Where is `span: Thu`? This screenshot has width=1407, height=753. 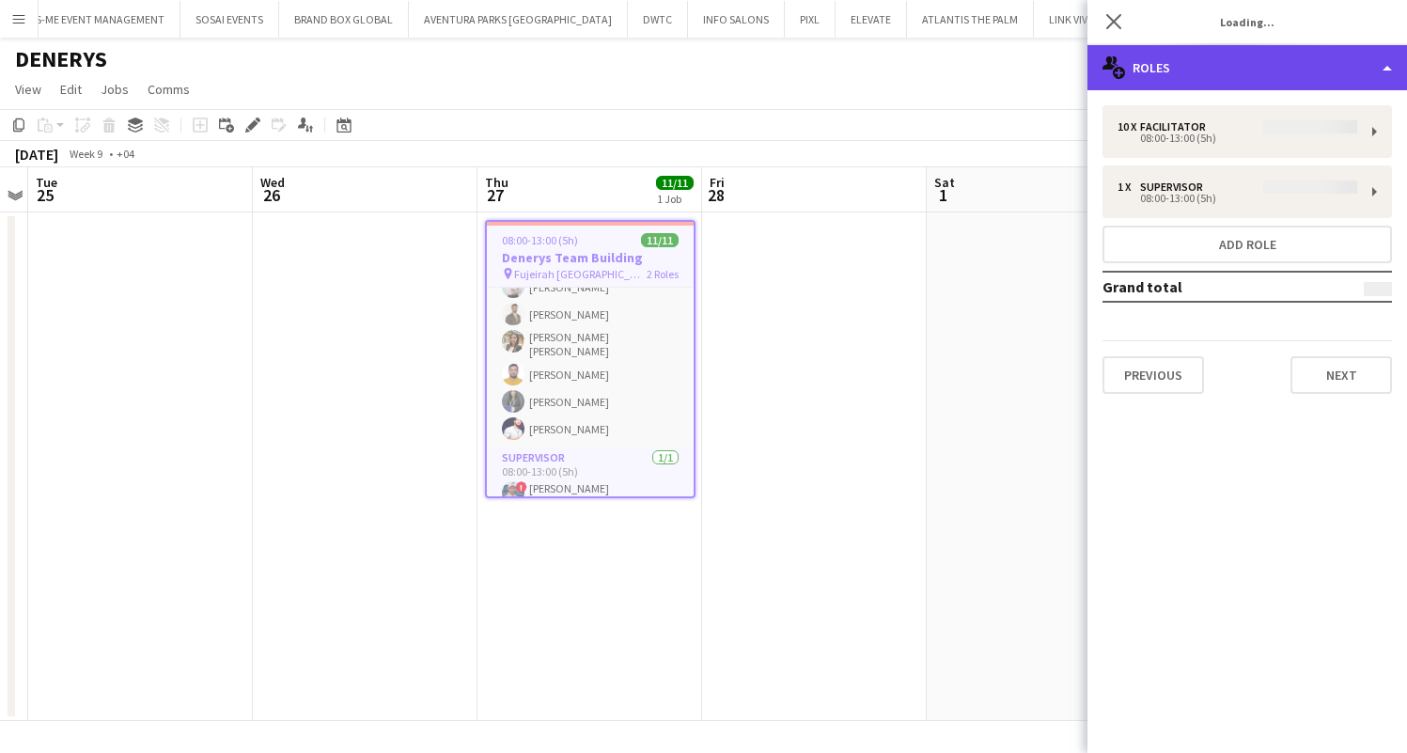 span: Thu is located at coordinates (496, 182).